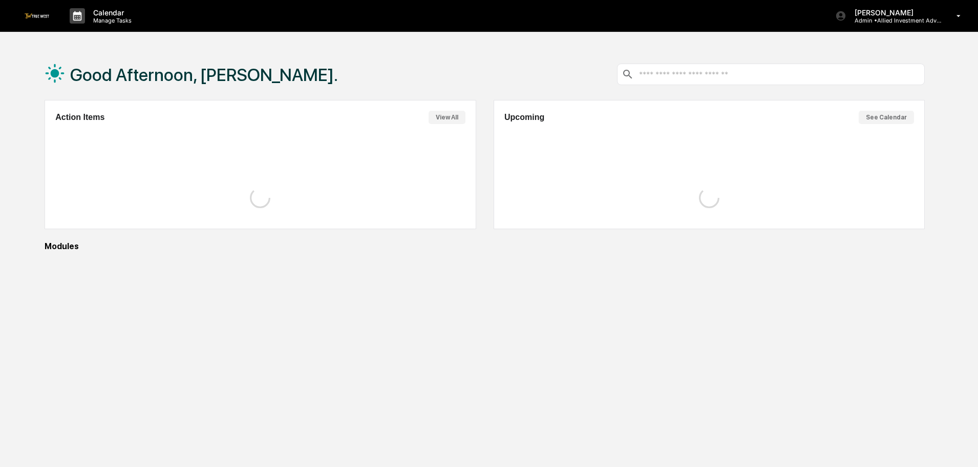 The width and height of the screenshot is (978, 467). Describe the element at coordinates (887, 117) in the screenshot. I see `a: See Calendar` at that location.